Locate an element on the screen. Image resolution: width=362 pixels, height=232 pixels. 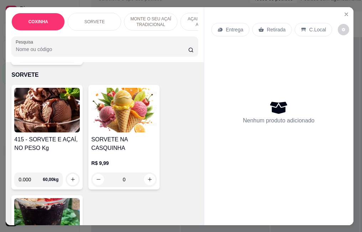
p: AÇAI PREMIUM OU AÇAI ZERO is located at coordinates (207, 22).